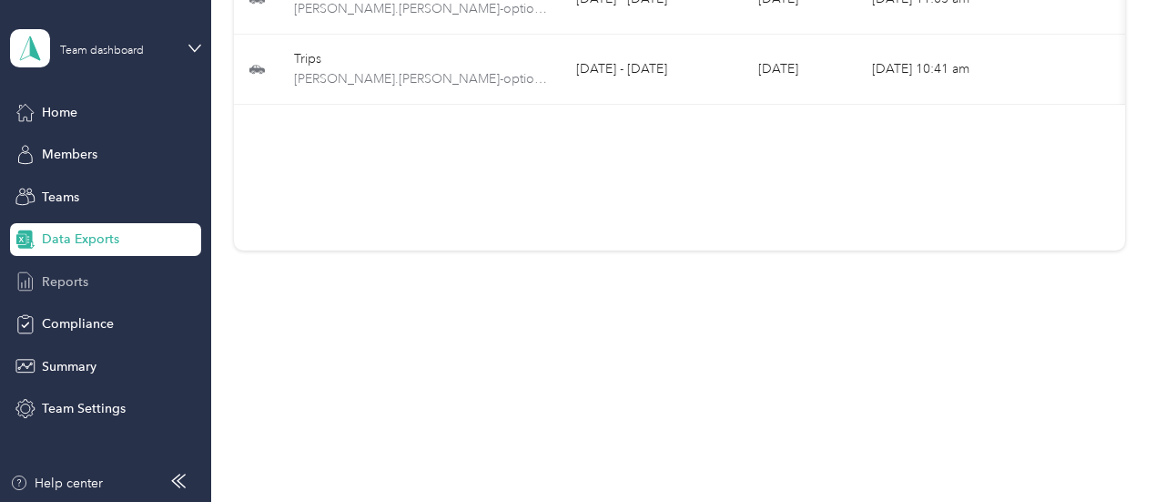  Describe the element at coordinates (421, 59) in the screenshot. I see `div: Trips` at that location.